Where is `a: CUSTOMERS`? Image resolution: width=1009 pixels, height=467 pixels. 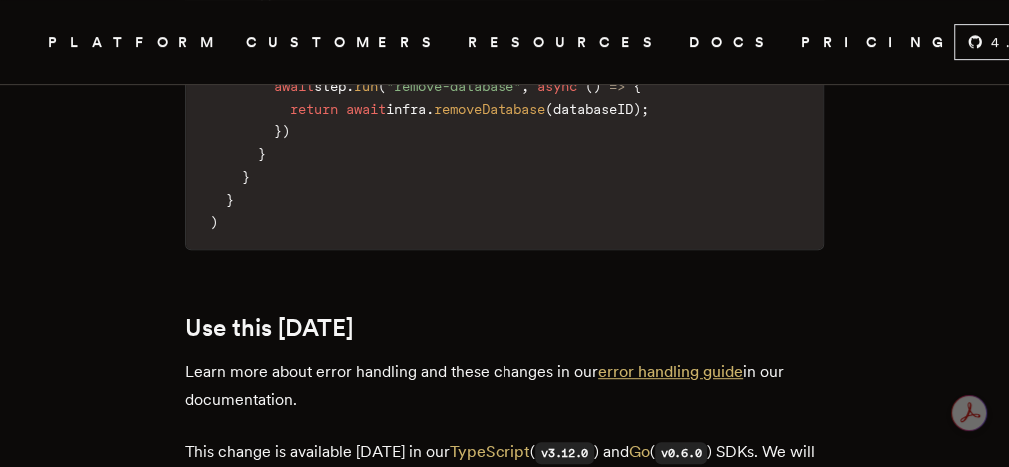 a: CUSTOMERS is located at coordinates (345, 42).